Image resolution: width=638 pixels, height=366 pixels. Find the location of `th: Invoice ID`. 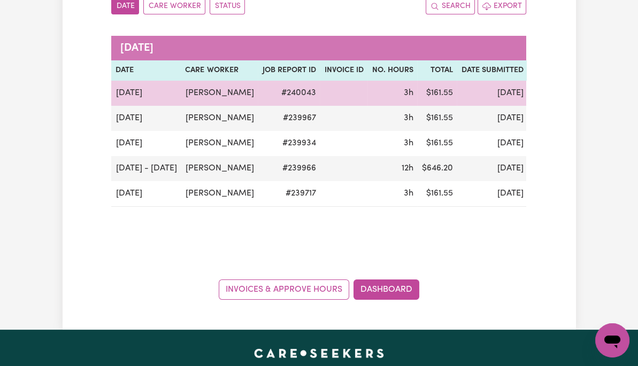

th: Invoice ID is located at coordinates (343, 71).